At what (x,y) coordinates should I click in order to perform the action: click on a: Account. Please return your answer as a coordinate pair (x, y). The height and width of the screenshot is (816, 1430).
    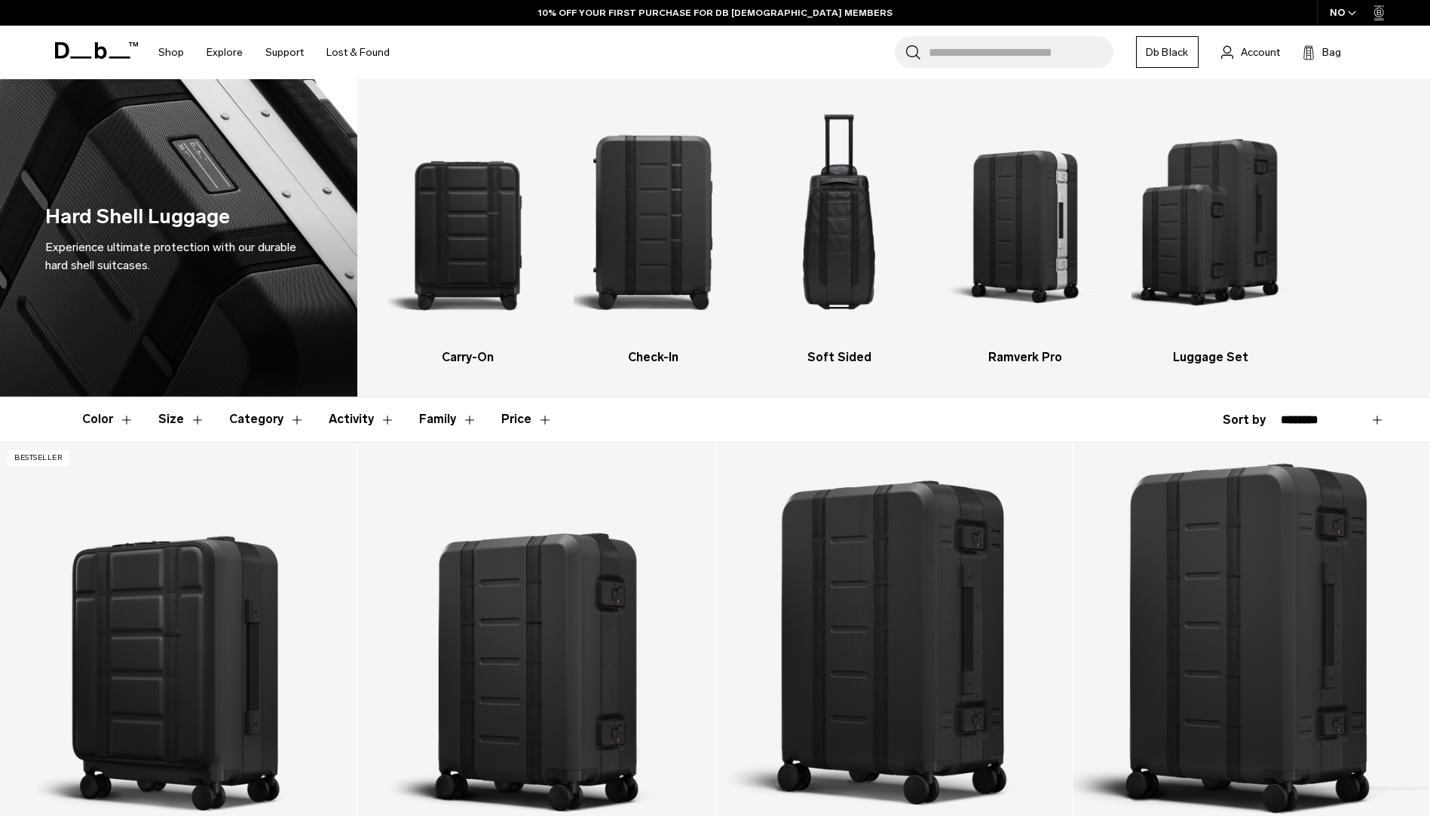
    Looking at the image, I should click on (1251, 52).